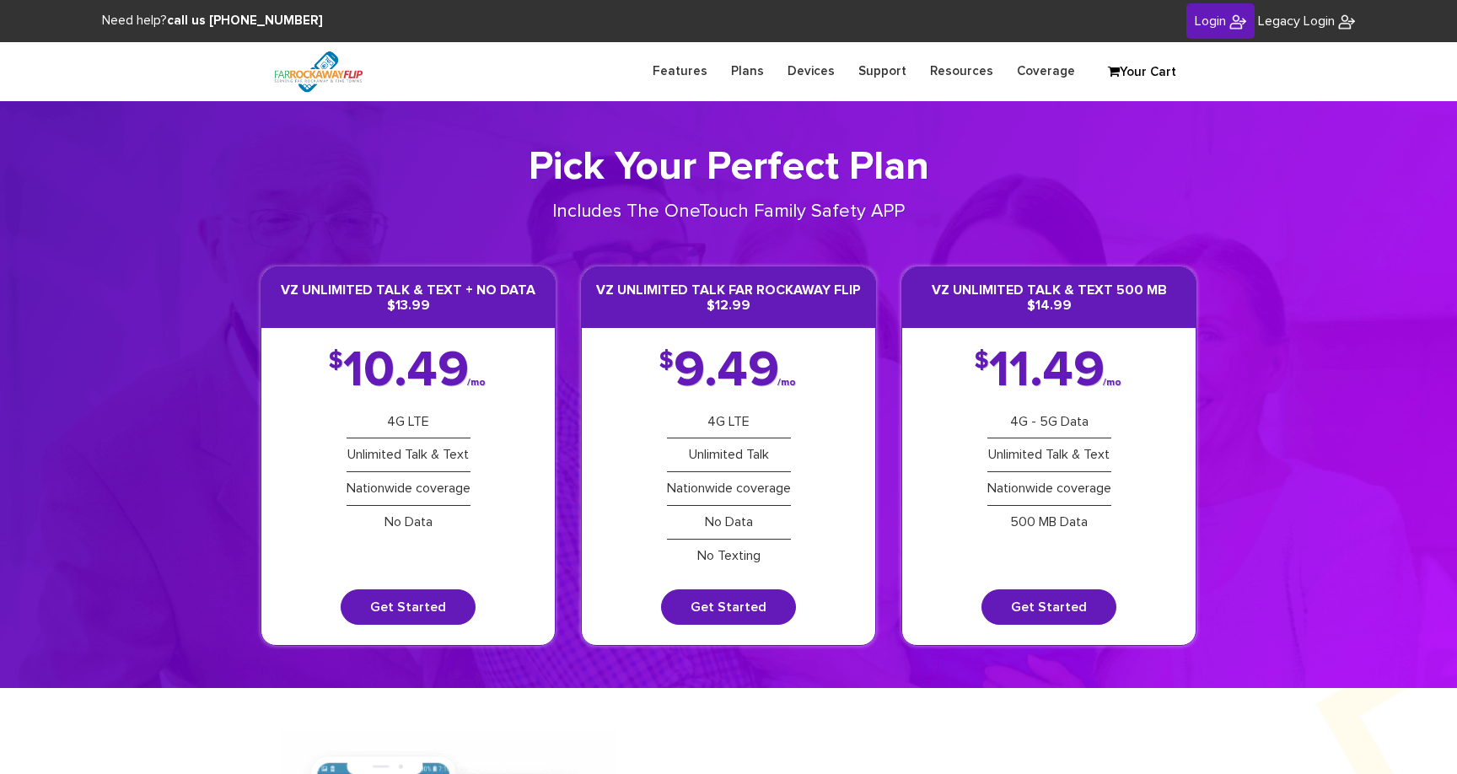 This screenshot has width=1457, height=774. What do you see at coordinates (1142, 73) in the screenshot?
I see `a: Your Cart` at bounding box center [1142, 73].